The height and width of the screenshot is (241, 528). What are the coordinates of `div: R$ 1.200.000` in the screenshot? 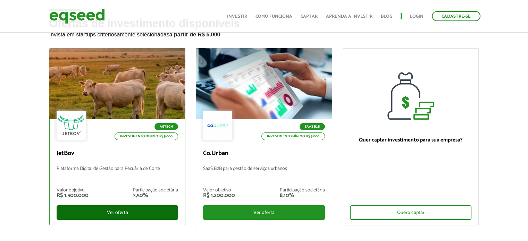 It's located at (219, 196).